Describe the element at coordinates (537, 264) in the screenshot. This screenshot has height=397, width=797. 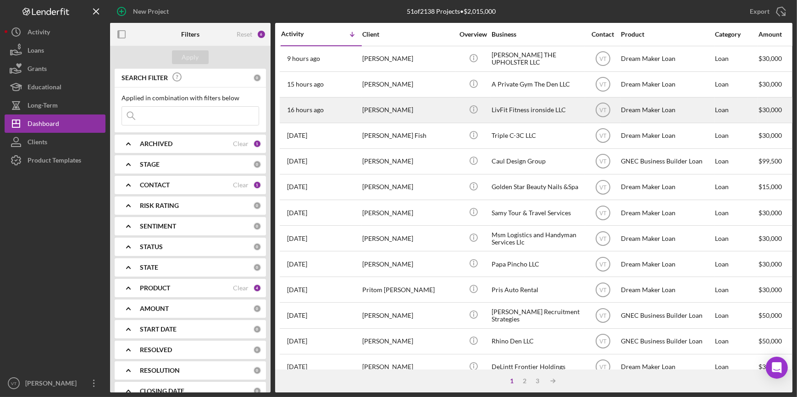
I see `div: Papa Pincho LLC` at that location.